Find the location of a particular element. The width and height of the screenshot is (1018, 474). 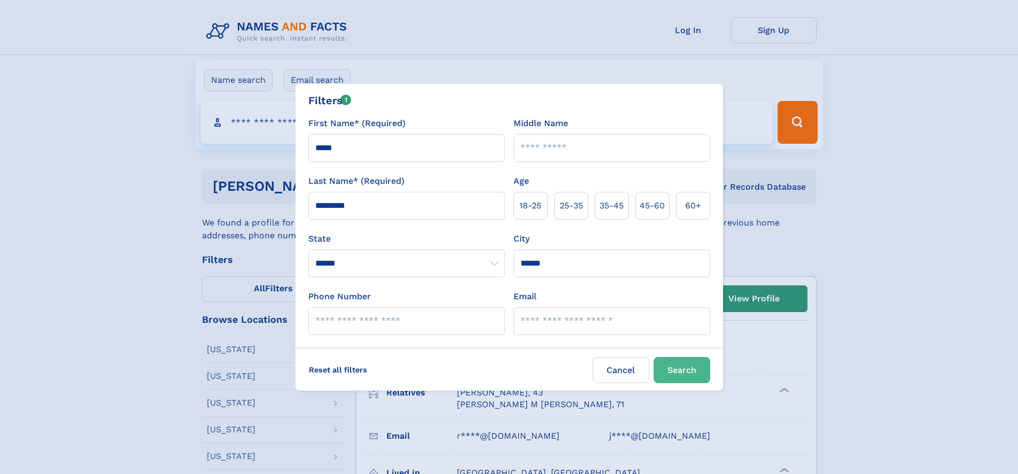

label: Age is located at coordinates (521, 181).